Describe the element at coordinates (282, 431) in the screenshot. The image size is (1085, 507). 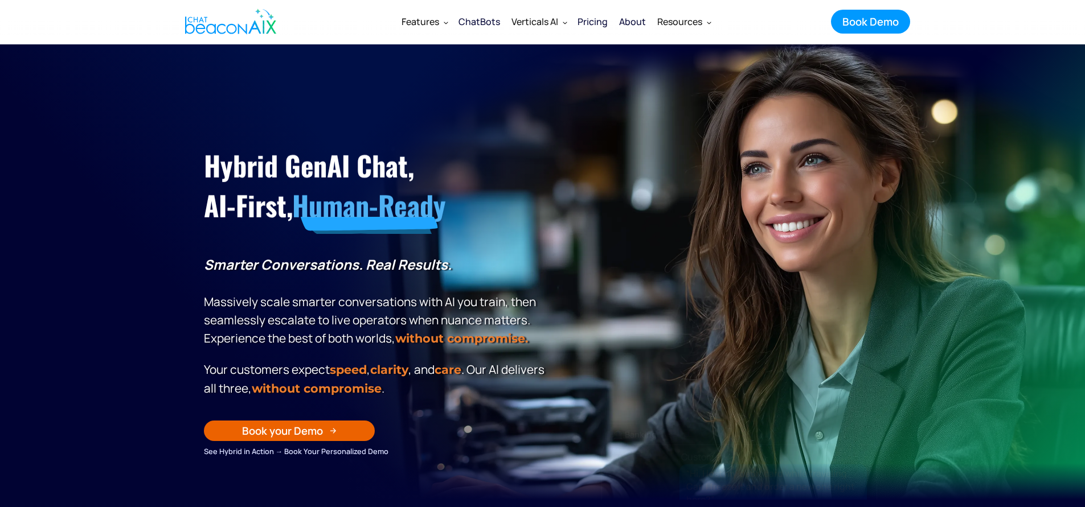
I see `div: Book your Demo` at that location.